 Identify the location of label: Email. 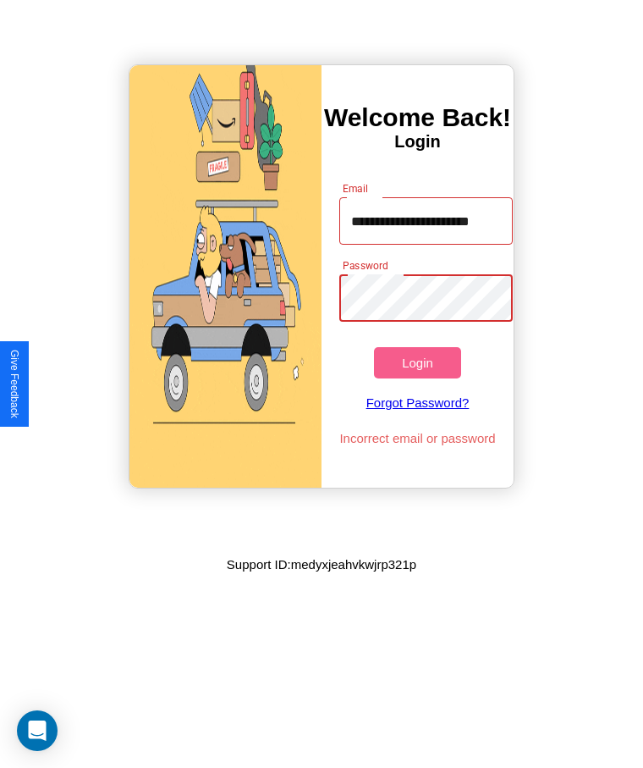
(356, 188).